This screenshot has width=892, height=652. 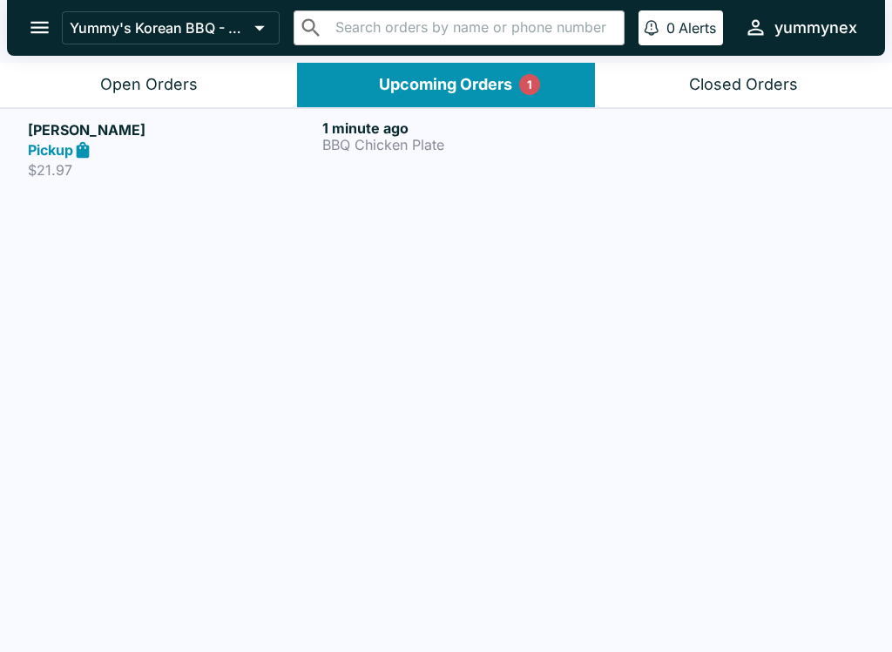 I want to click on h6: 1 minute ago, so click(x=466, y=128).